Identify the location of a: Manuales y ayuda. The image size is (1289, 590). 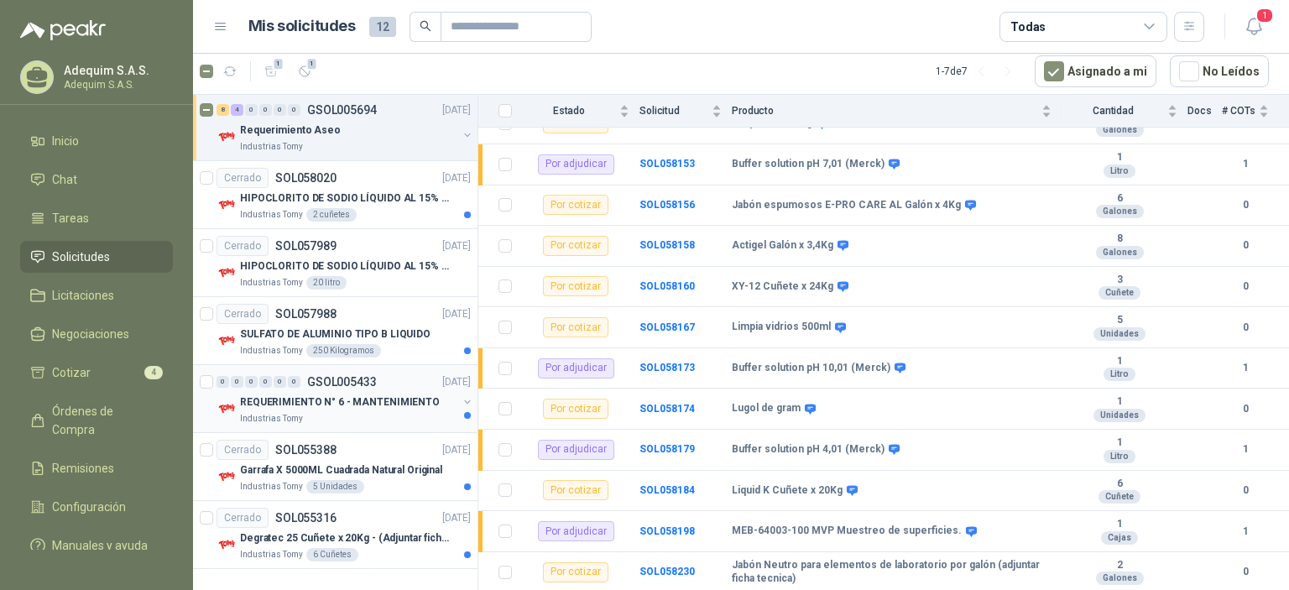
(96, 545).